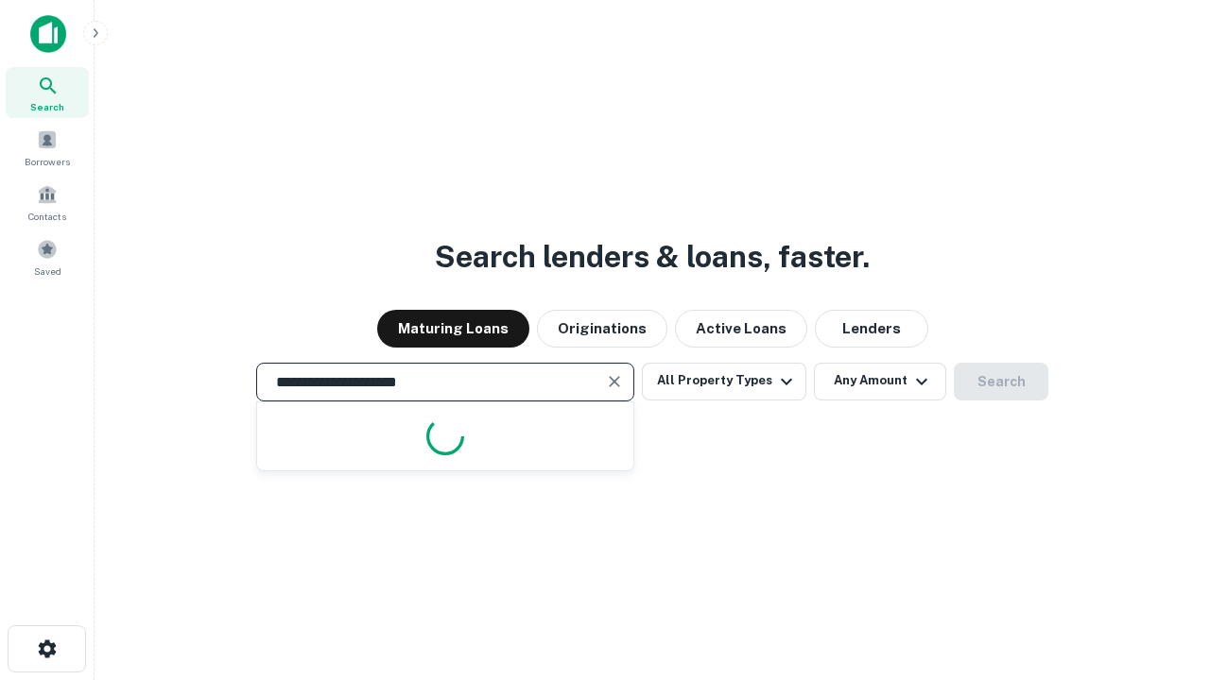  Describe the element at coordinates (48, 34) in the screenshot. I see `img: capitalize-icon.png` at that location.